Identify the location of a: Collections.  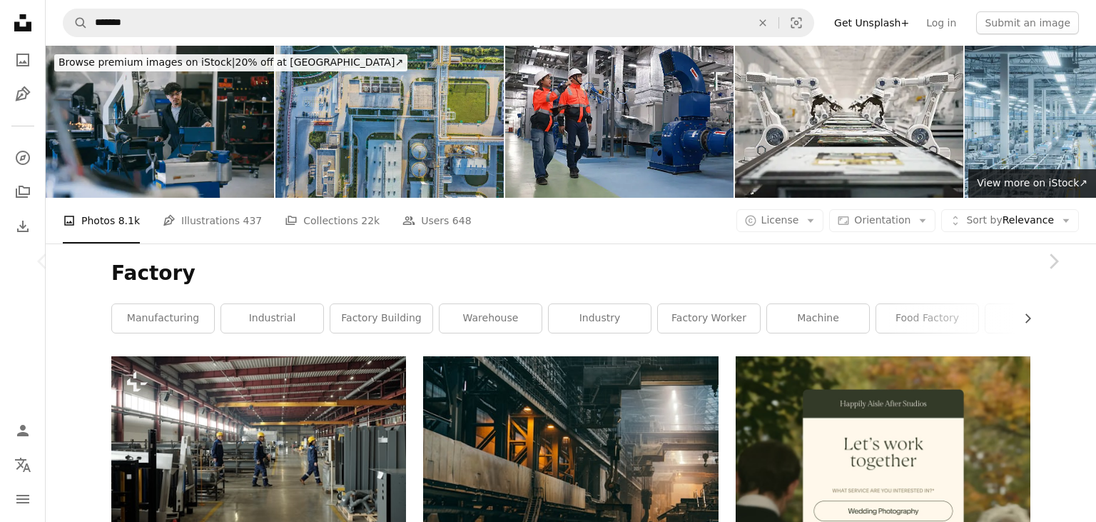
(23, 192).